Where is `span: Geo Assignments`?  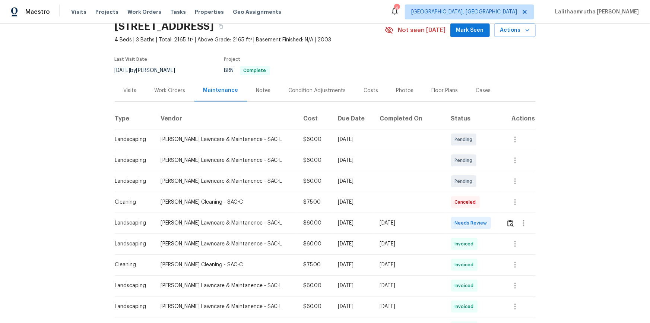 span: Geo Assignments is located at coordinates (257, 12).